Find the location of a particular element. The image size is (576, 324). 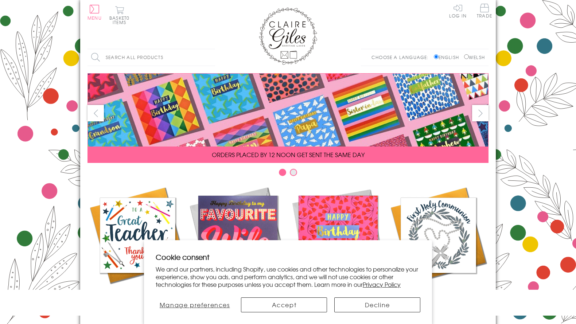

input: Welsh is located at coordinates (466, 56).